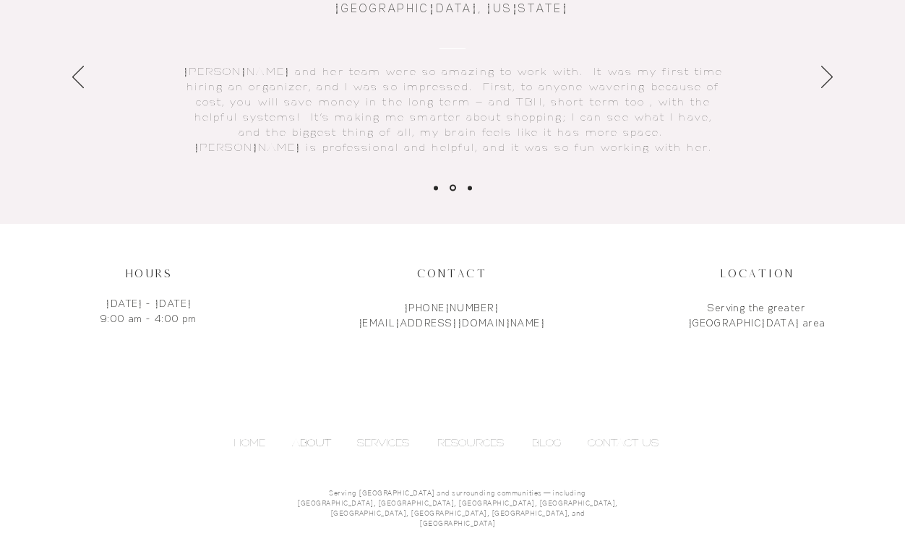 The height and width of the screenshot is (533, 905). I want to click on a: BLOG, so click(552, 443).